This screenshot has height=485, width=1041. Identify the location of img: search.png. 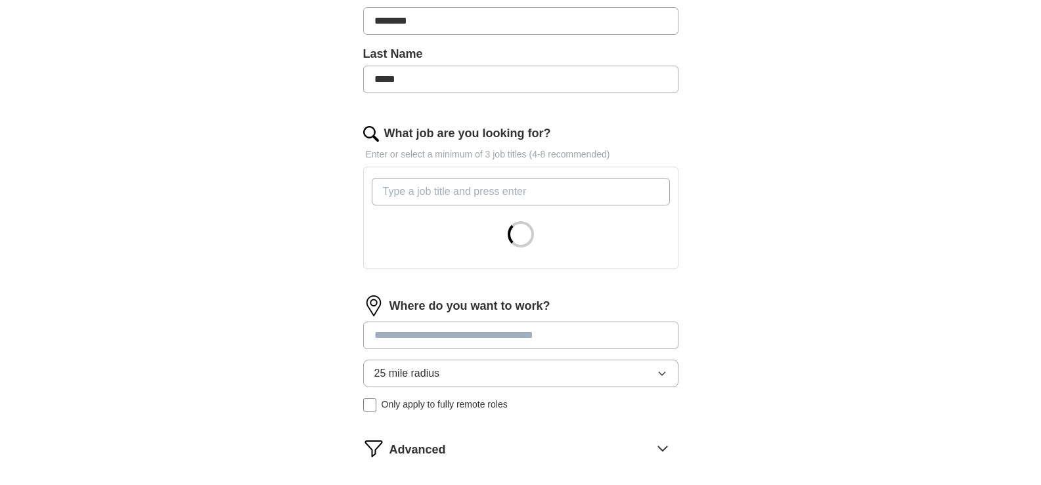
(371, 134).